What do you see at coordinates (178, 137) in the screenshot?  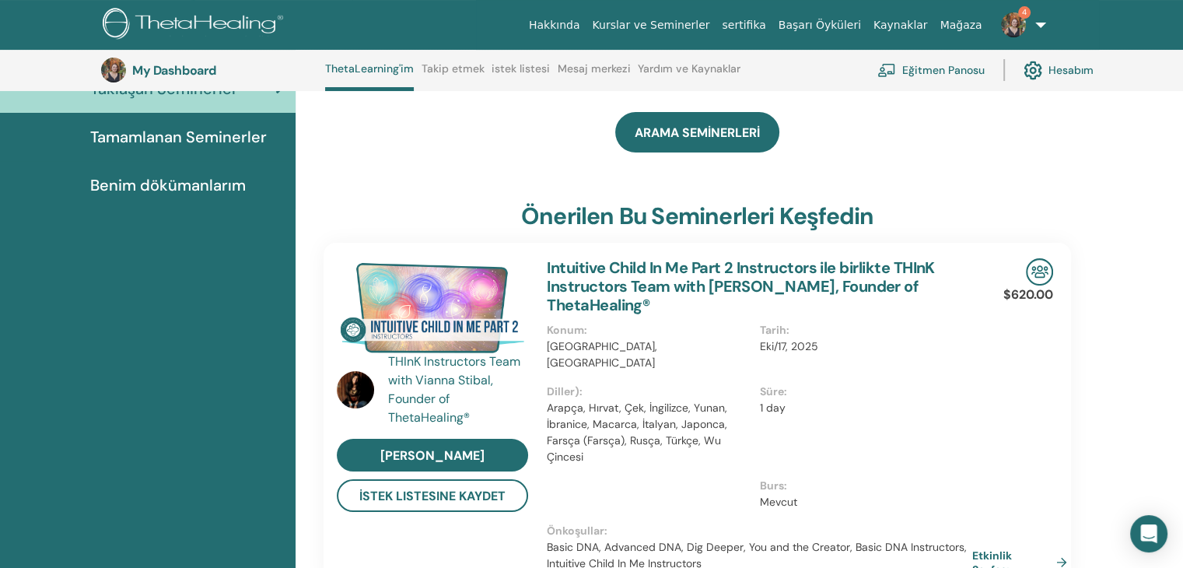 I see `span: Tamamlanan Seminerler` at bounding box center [178, 137].